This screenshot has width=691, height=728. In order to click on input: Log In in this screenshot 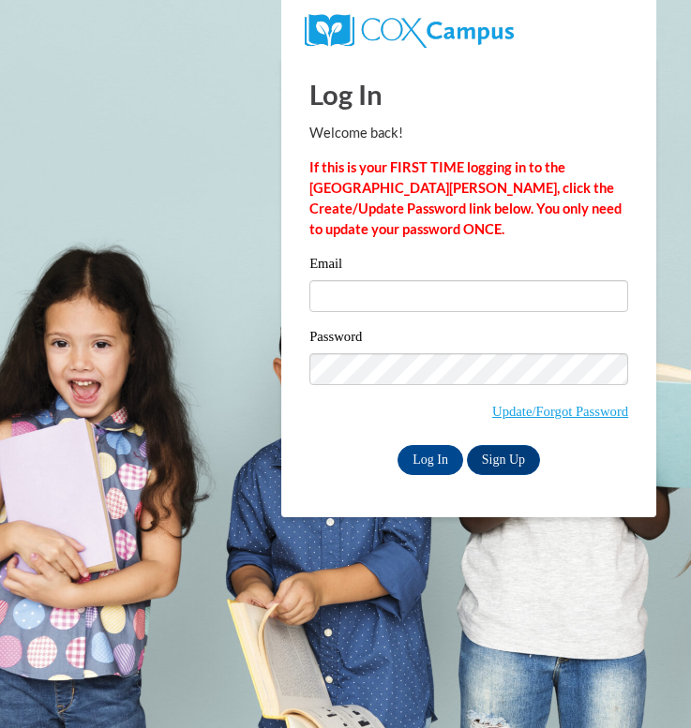, I will do `click(430, 460)`.